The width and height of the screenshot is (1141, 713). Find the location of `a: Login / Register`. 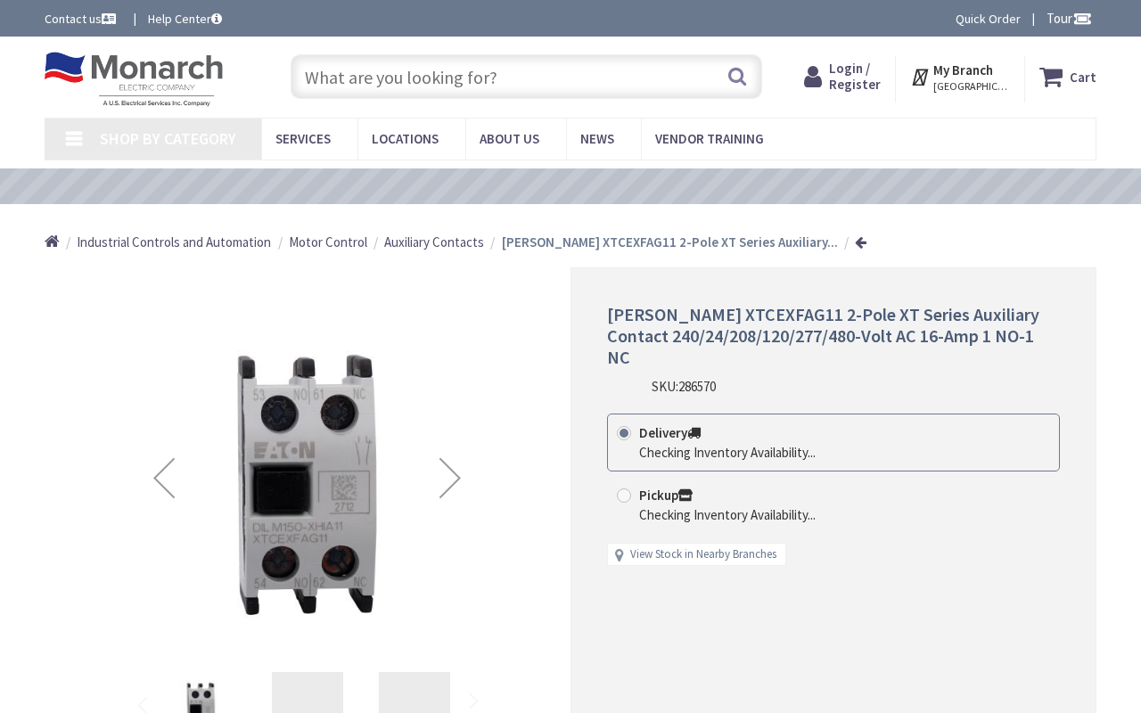

a: Login / Register is located at coordinates (842, 77).